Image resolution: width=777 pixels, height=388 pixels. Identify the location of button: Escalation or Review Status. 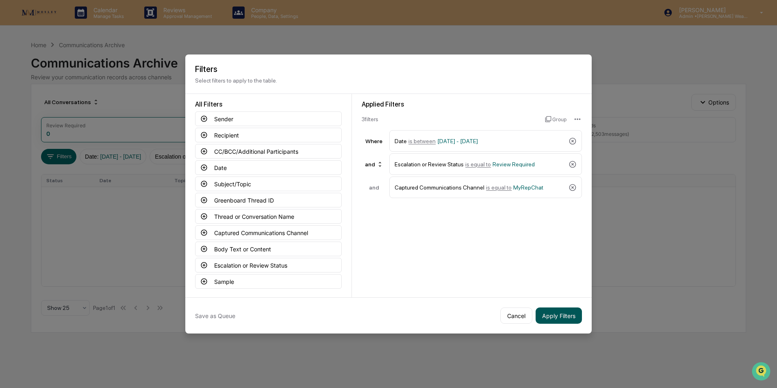
(268, 265).